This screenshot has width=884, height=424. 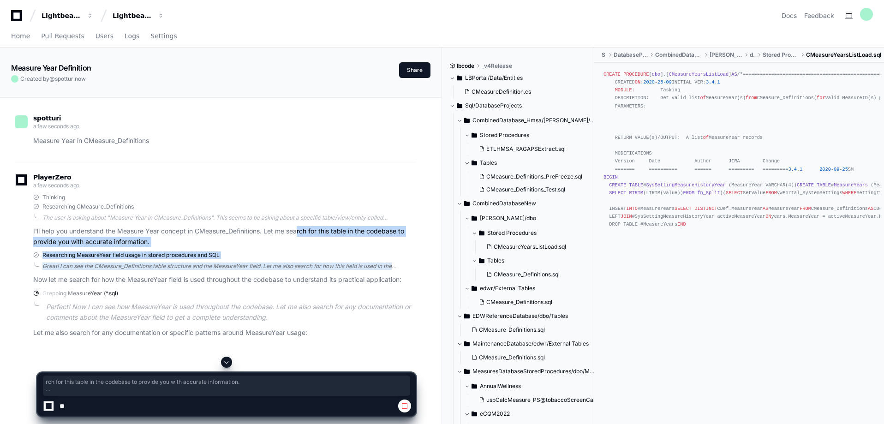 What do you see at coordinates (163, 36) in the screenshot?
I see `span: Settings` at bounding box center [163, 36].